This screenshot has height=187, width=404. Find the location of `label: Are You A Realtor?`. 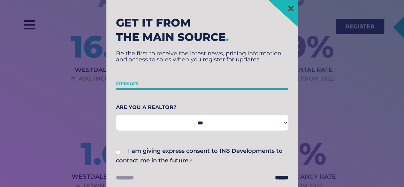

label: Are You A Realtor? is located at coordinates (202, 107).